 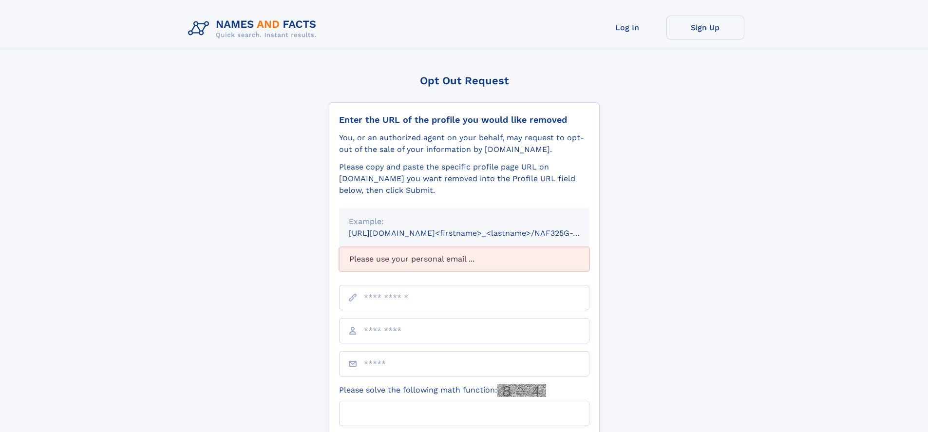 I want to click on div: Opt Out Request, so click(x=464, y=80).